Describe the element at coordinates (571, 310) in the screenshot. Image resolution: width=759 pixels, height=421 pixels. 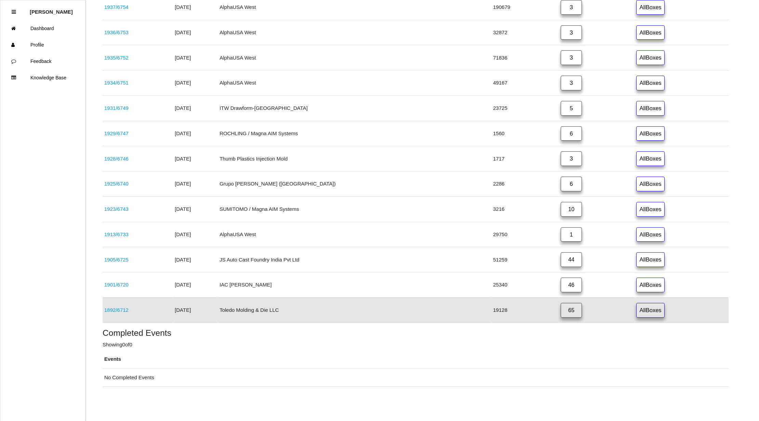
I see `a: 65` at that location.